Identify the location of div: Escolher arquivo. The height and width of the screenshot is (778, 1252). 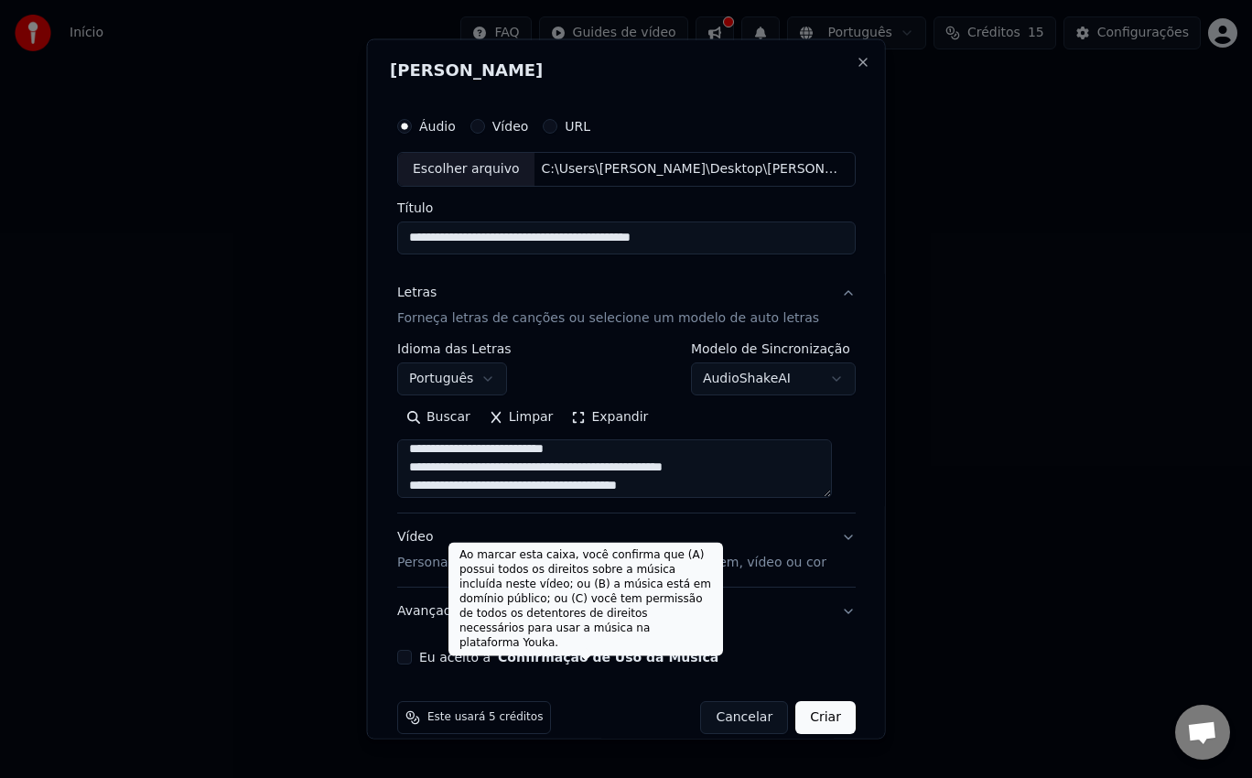
(466, 169).